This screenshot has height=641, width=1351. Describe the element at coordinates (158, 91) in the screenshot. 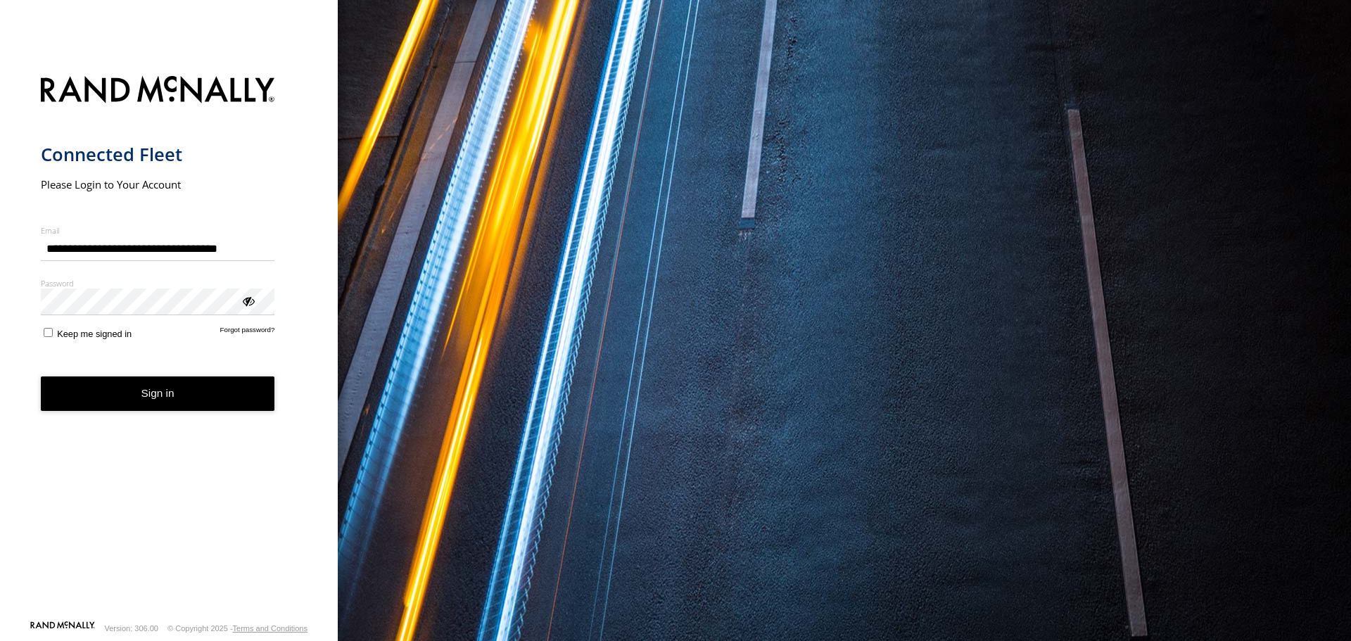

I see `img: Rand McNally` at that location.